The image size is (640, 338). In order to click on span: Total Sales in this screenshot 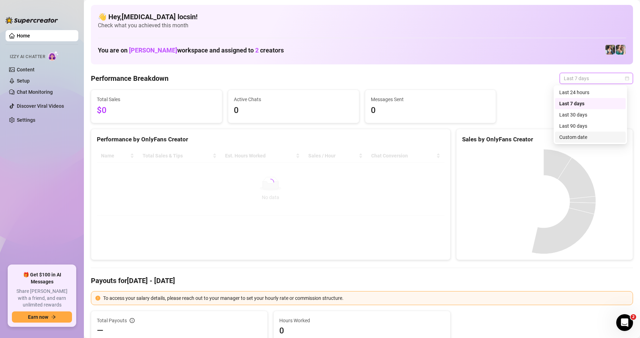, I will do `click(157, 99)`.